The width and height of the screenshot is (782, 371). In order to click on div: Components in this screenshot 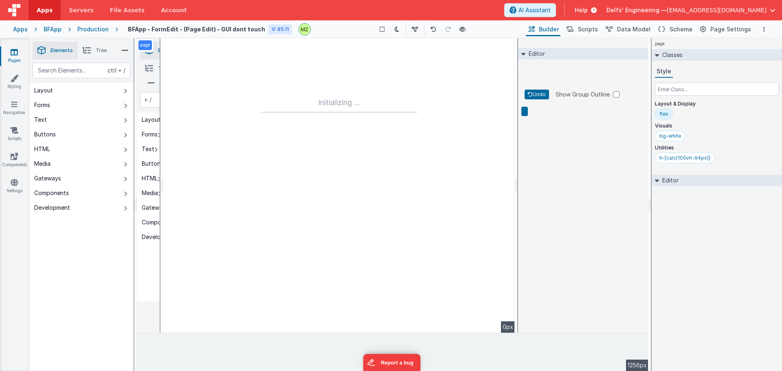, I will do `click(51, 193)`.